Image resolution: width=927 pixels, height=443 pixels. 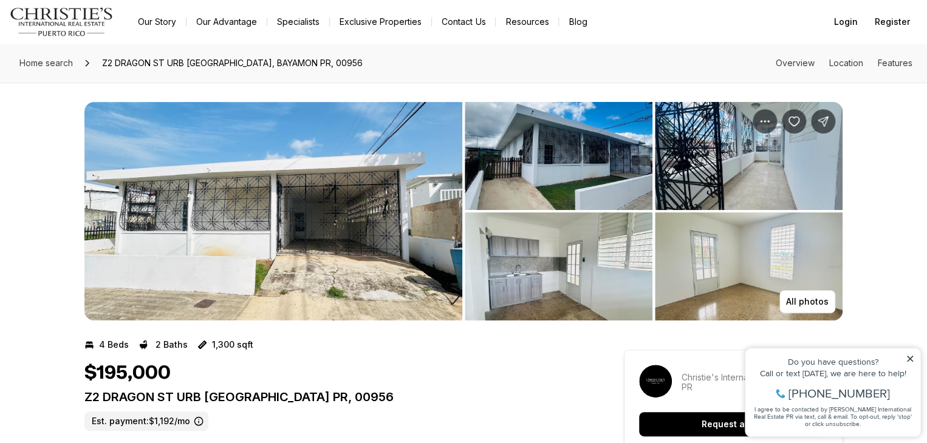 I want to click on div: Do you have questions?, so click(x=94, y=32).